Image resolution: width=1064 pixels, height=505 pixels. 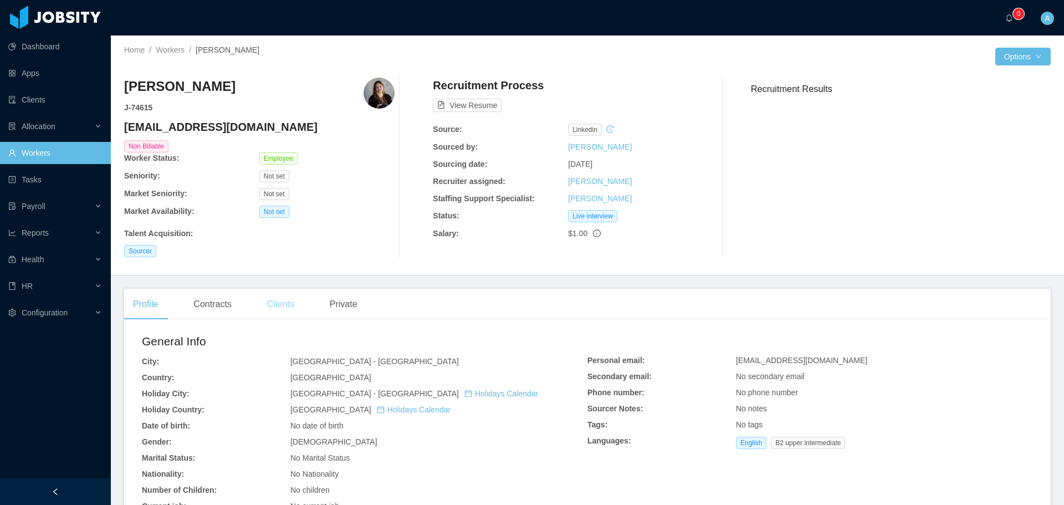 What do you see at coordinates (752, 409) in the screenshot?
I see `span: No notes` at bounding box center [752, 409].